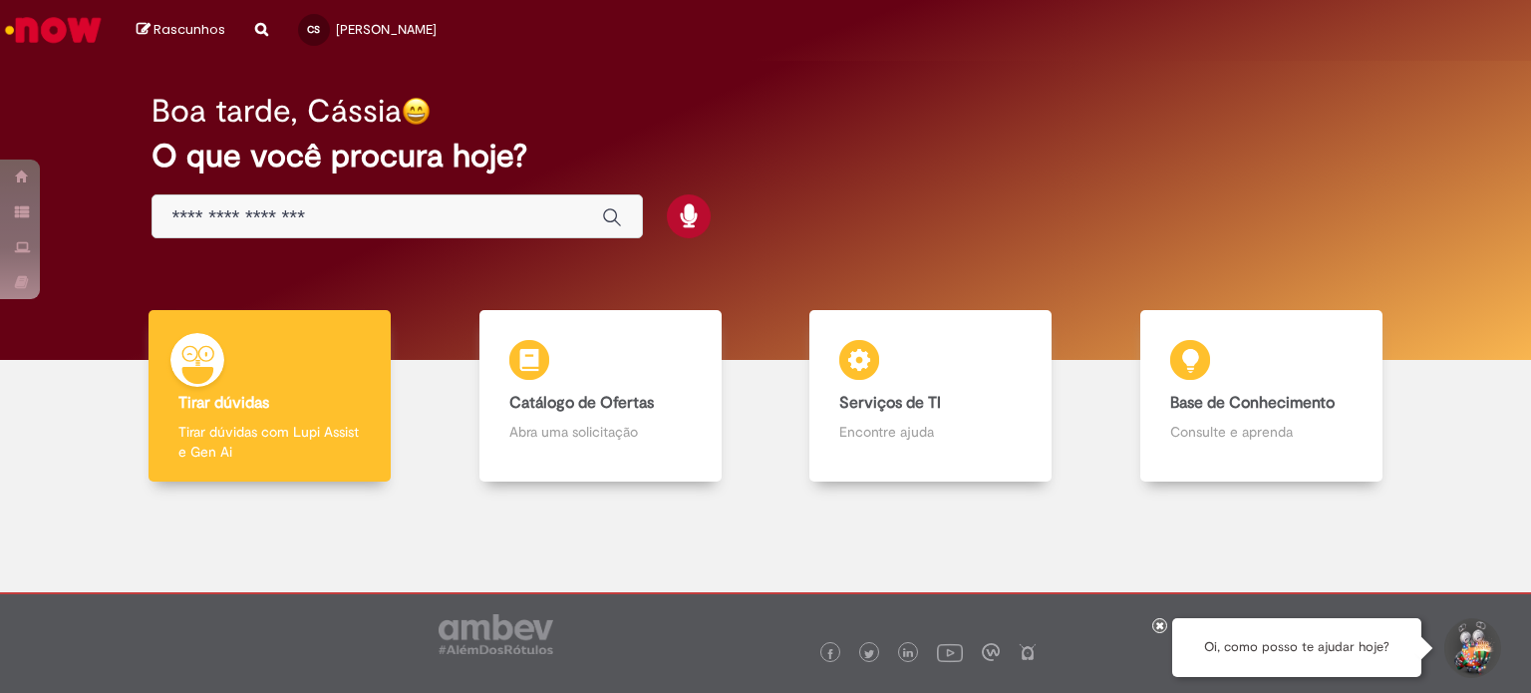  Describe the element at coordinates (930, 432) in the screenshot. I see `p: Encontre ajuda` at that location.